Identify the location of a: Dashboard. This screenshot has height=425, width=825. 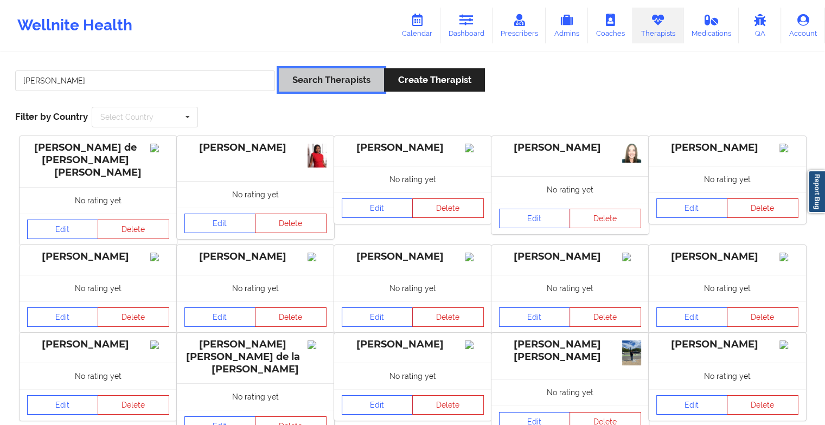
(467, 25).